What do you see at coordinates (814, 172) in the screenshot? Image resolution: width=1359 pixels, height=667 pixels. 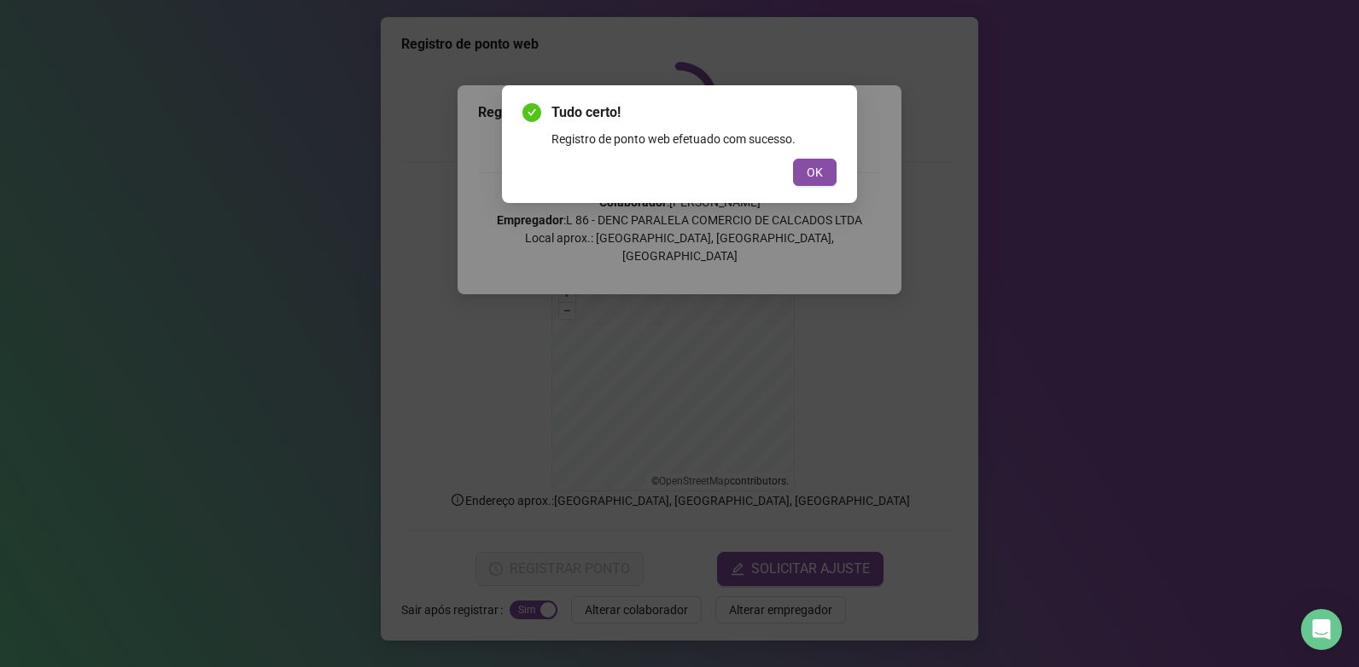 I see `button: OK` at bounding box center [814, 172].